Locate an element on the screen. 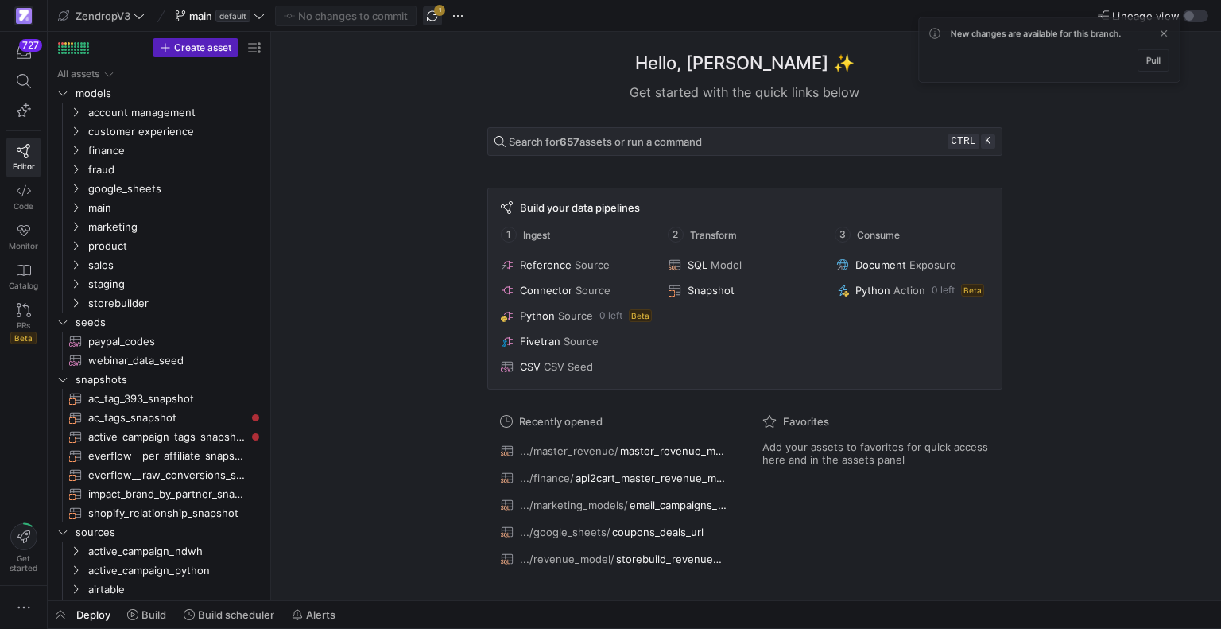 The image size is (1221, 629). span: Add your assets to favorites for quick access here and in the assets panel is located at coordinates (876, 453).